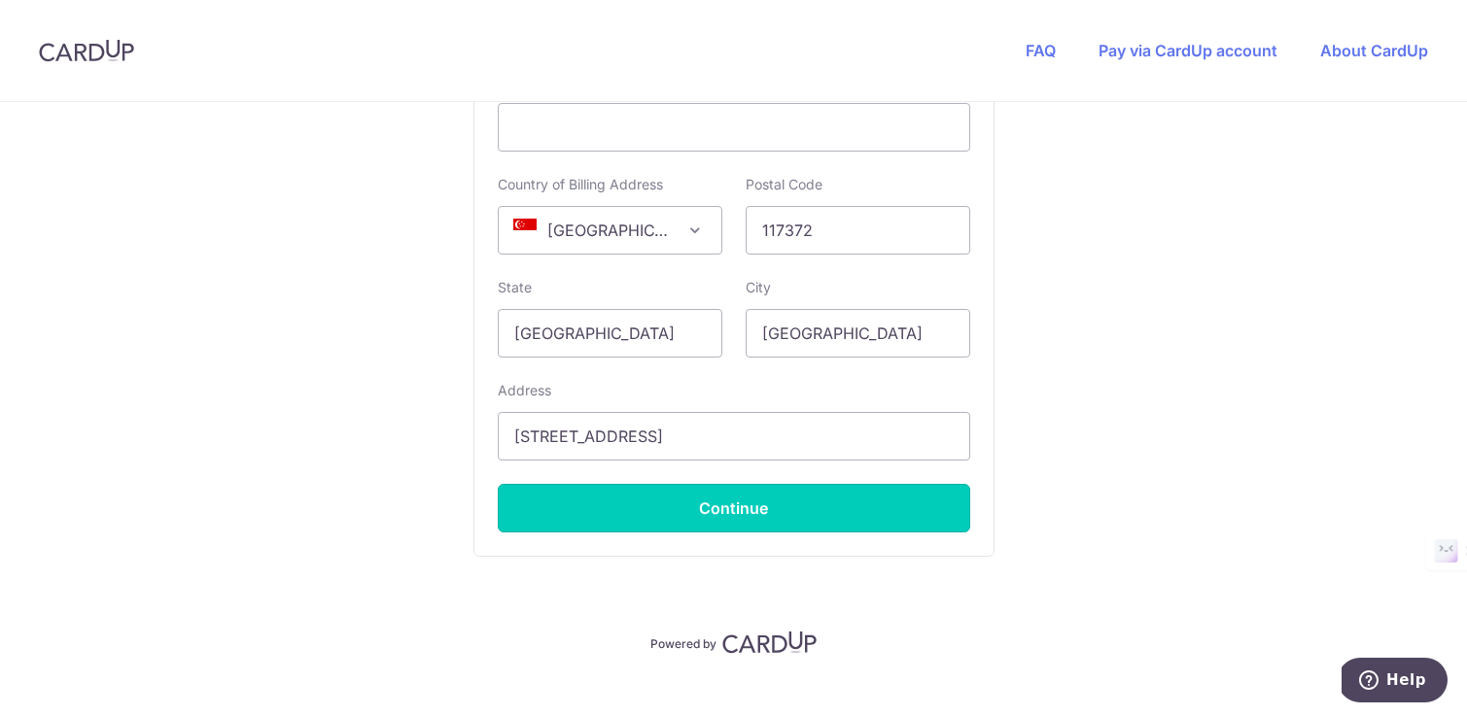  What do you see at coordinates (580, 185) in the screenshot?
I see `label: Country of Billing Address` at bounding box center [580, 185].